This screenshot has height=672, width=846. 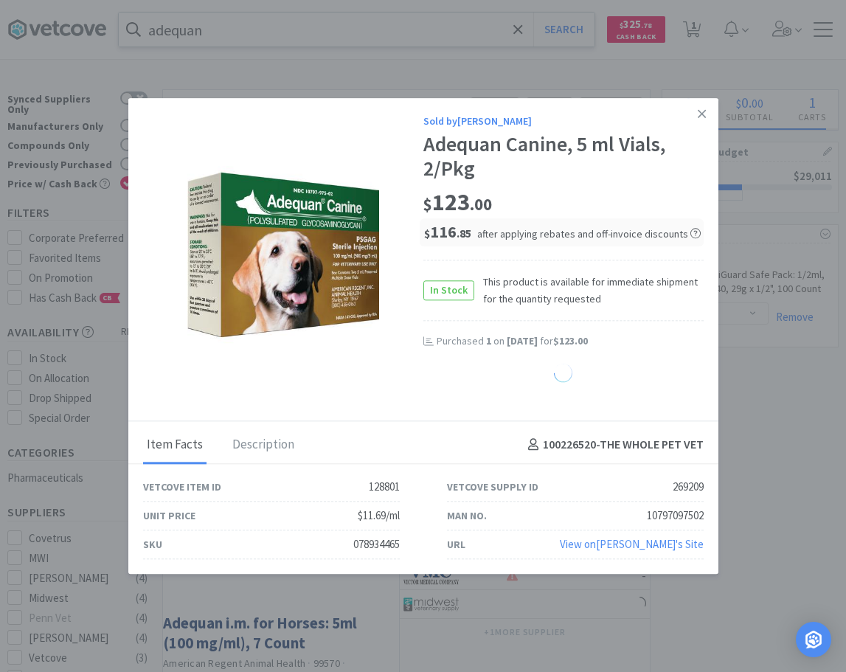 What do you see at coordinates (570, 341) in the screenshot?
I see `span: $123.00` at bounding box center [570, 341].